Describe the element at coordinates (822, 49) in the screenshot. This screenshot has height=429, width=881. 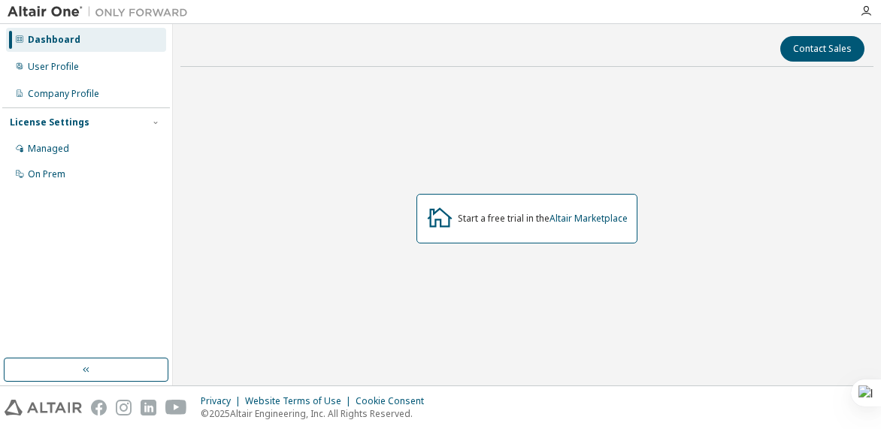
I see `button: Contact Sales` at that location.